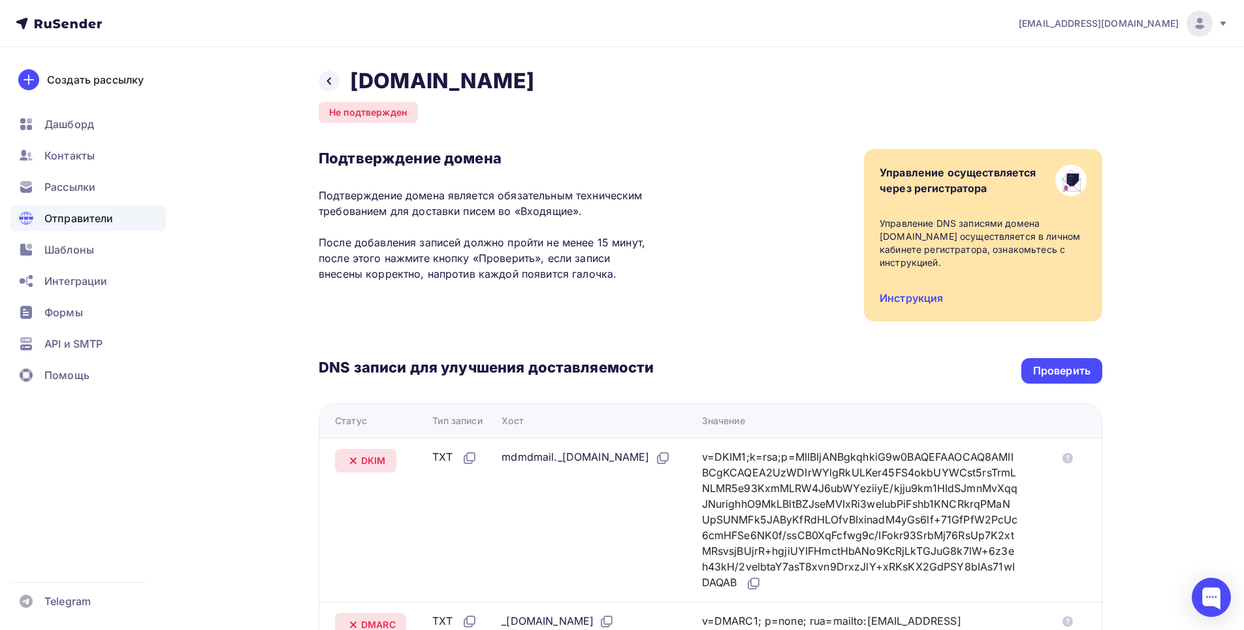  I want to click on div: Значение, so click(724, 421).